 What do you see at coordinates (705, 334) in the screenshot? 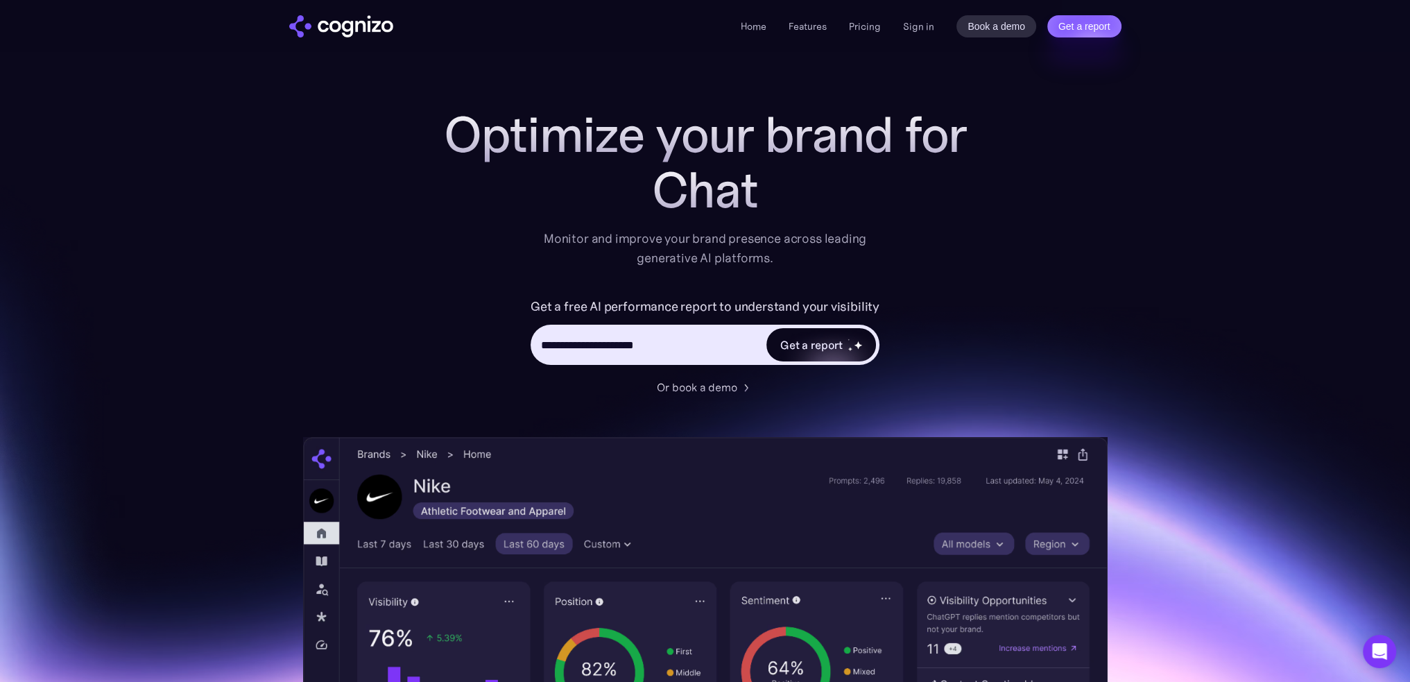
I see `form: Hero URL Input Form` at bounding box center [705, 334].